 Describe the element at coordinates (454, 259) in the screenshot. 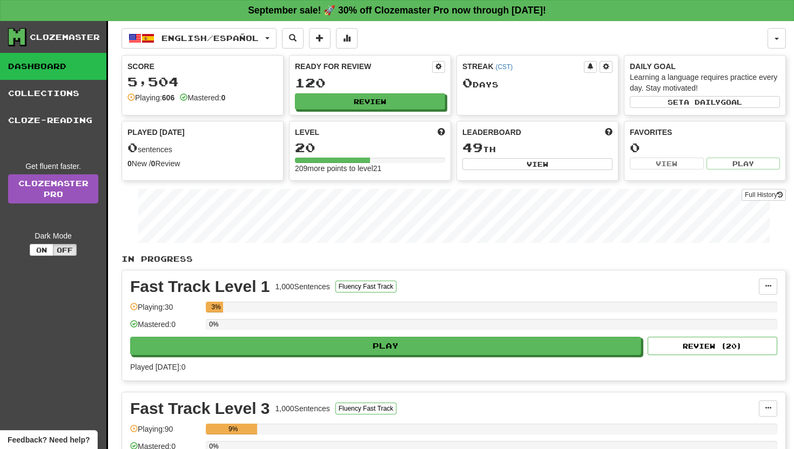

I see `p: In Progress` at that location.